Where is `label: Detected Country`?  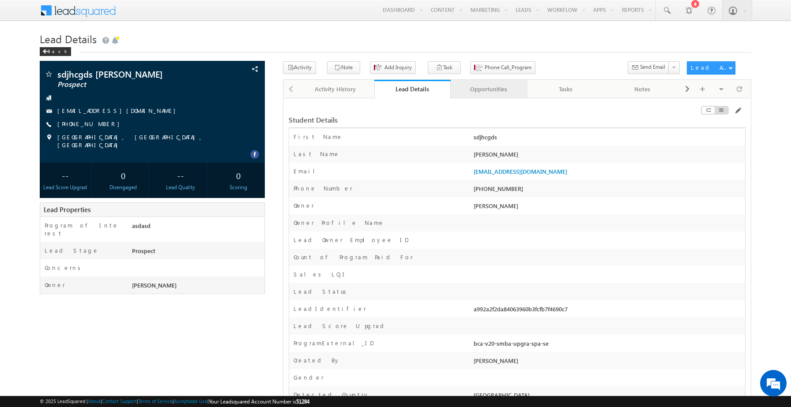 label: Detected Country is located at coordinates (331, 395).